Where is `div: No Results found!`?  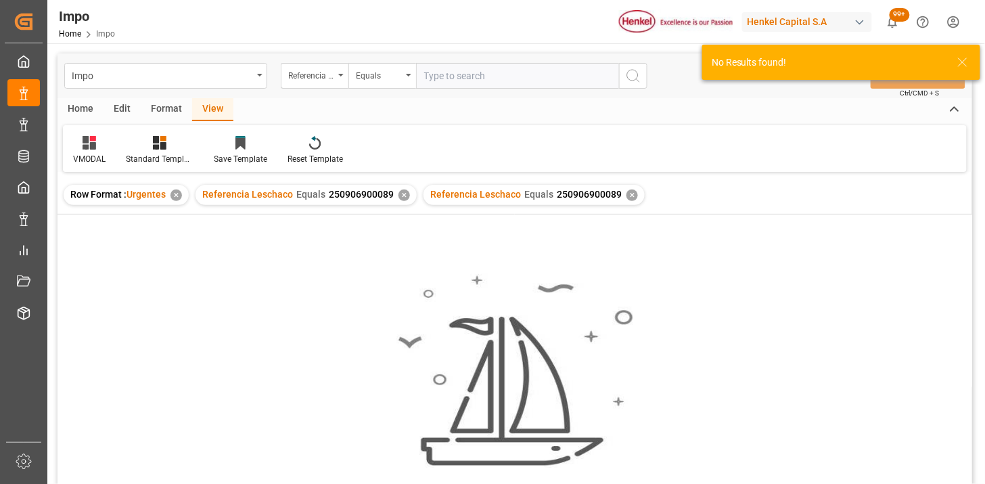 div: No Results found! is located at coordinates (828, 62).